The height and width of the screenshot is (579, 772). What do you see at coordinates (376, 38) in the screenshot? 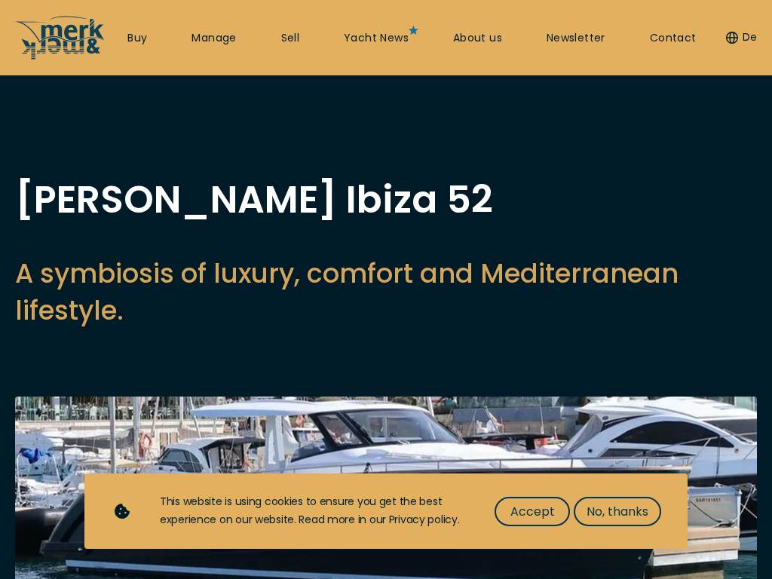
I see `a: Yacht News` at bounding box center [376, 38].